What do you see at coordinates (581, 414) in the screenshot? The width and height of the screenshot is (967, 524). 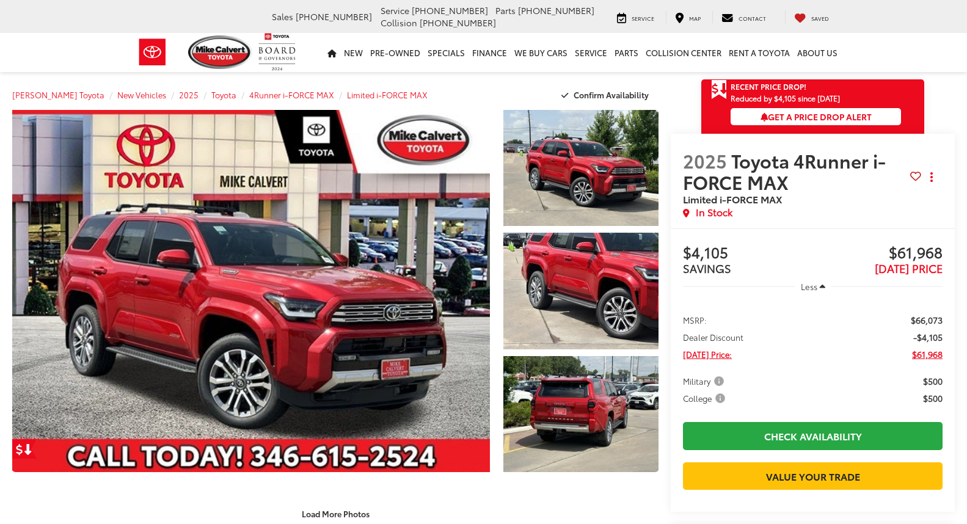 I see `a: Expand Photo 3` at bounding box center [581, 414].